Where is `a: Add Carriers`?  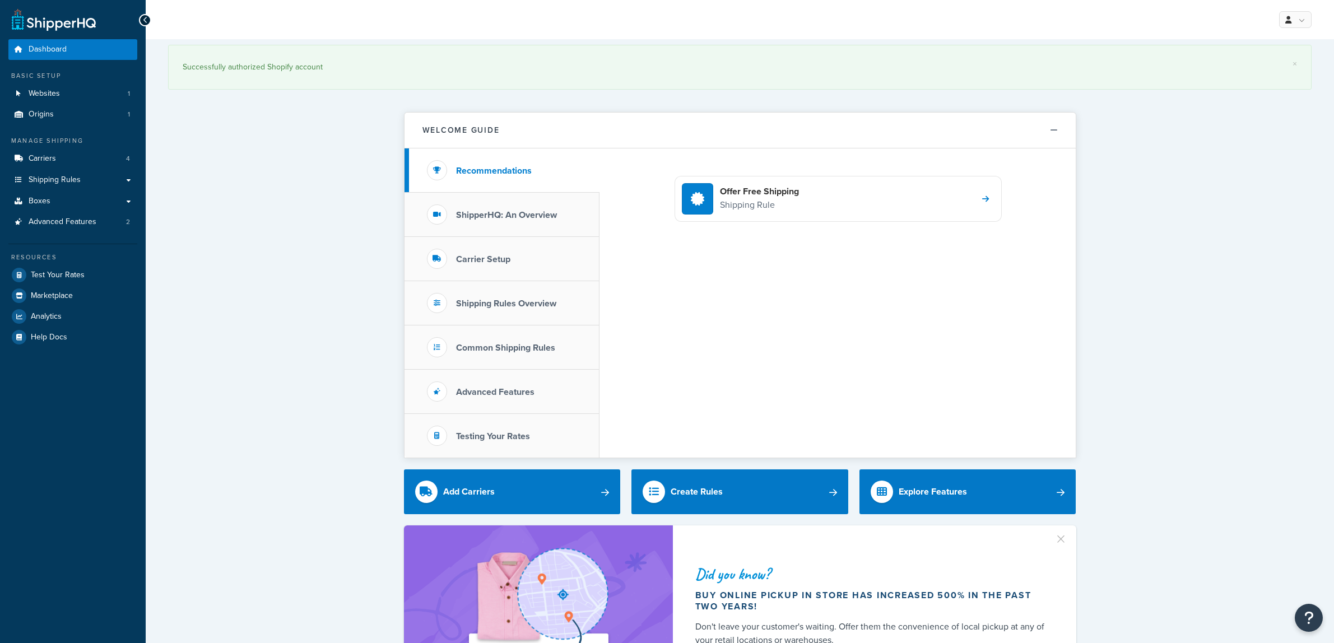 a: Add Carriers is located at coordinates (512, 492).